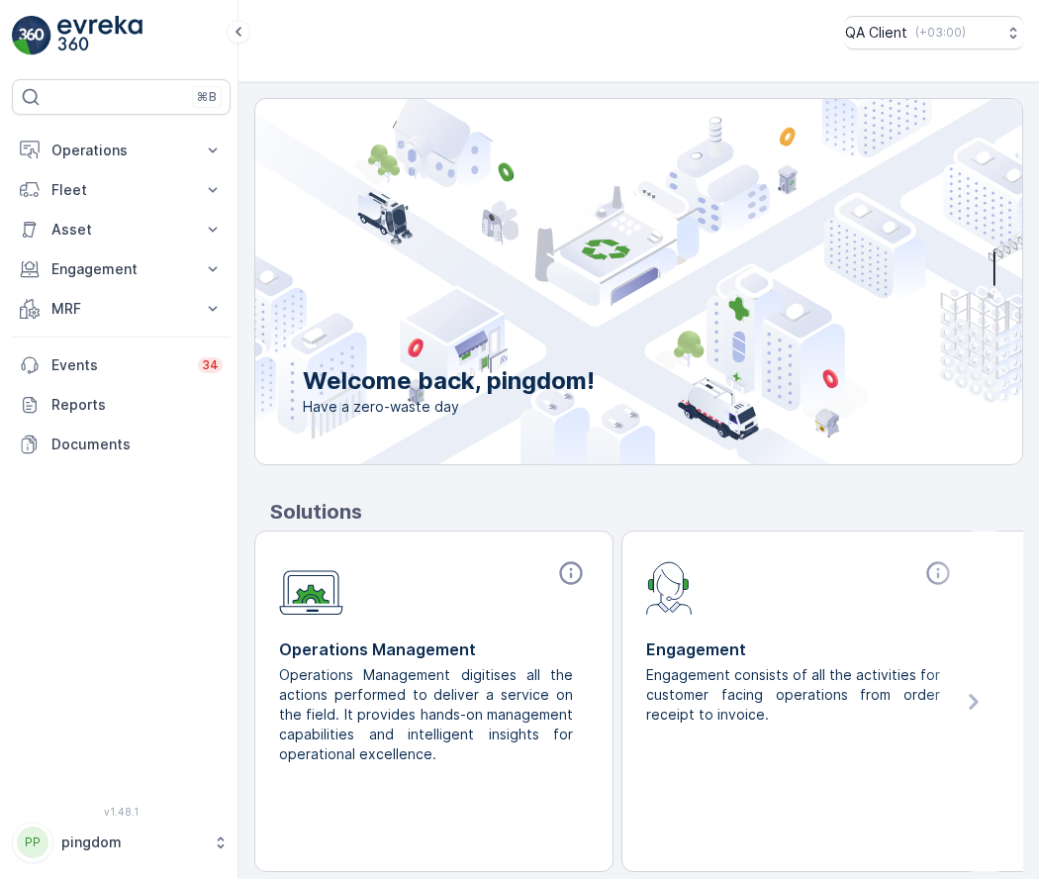  What do you see at coordinates (121, 309) in the screenshot?
I see `p: MRF` at bounding box center [121, 309].